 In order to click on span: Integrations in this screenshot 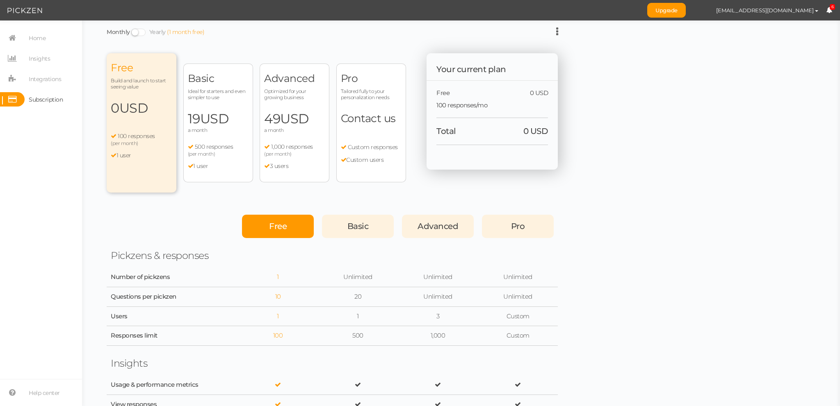, I will do `click(45, 79)`.